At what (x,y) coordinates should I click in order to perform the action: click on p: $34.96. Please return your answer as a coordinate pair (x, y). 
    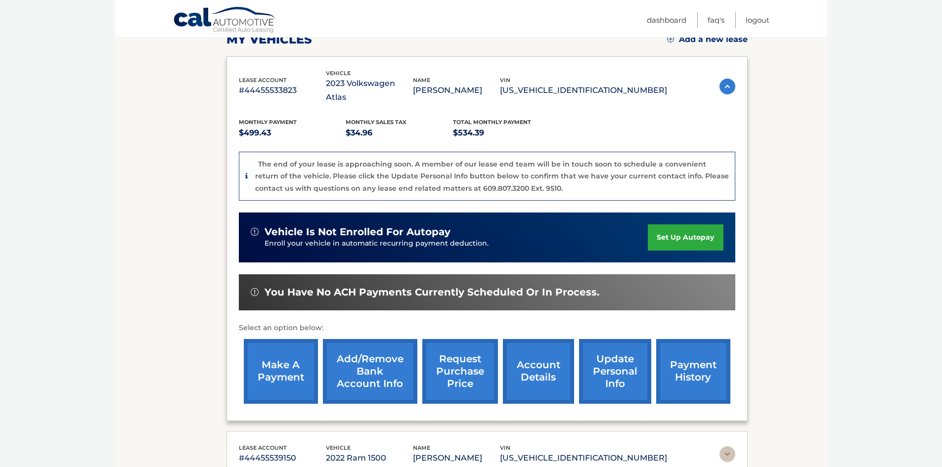
    Looking at the image, I should click on (399, 133).